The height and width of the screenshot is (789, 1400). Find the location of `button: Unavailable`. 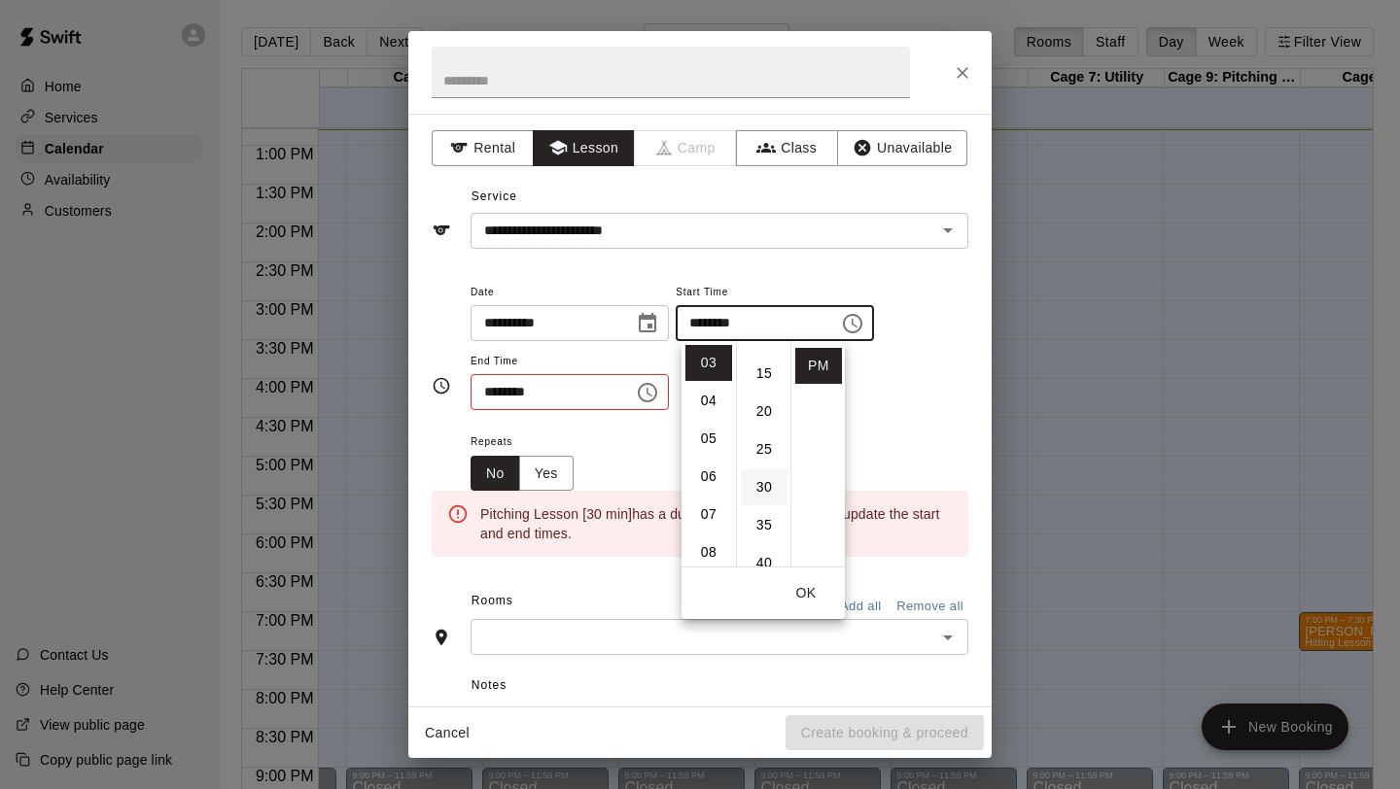

button: Unavailable is located at coordinates (902, 148).